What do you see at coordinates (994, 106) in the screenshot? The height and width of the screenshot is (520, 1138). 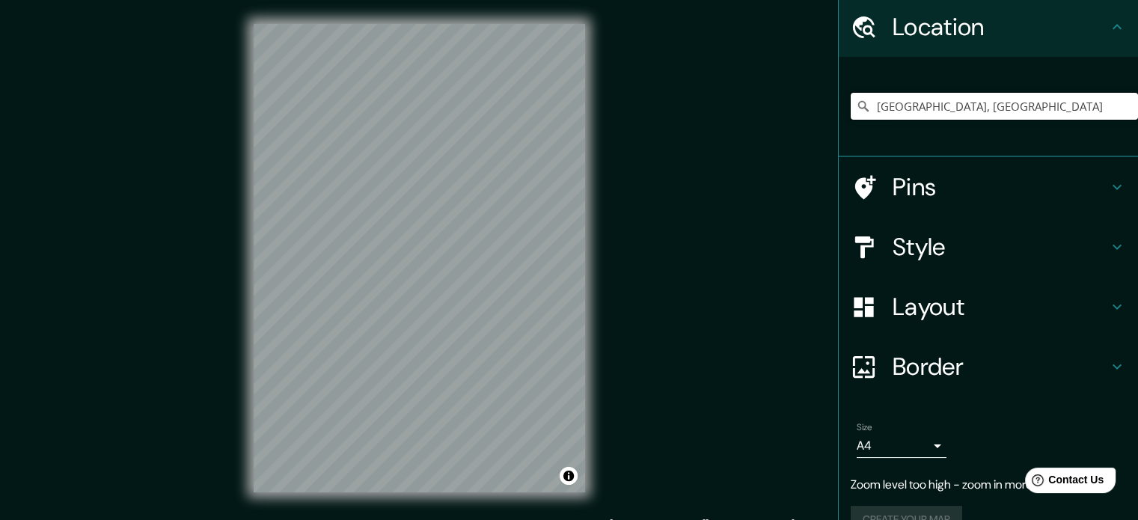 I see `input: Pick your city or area` at bounding box center [994, 106].